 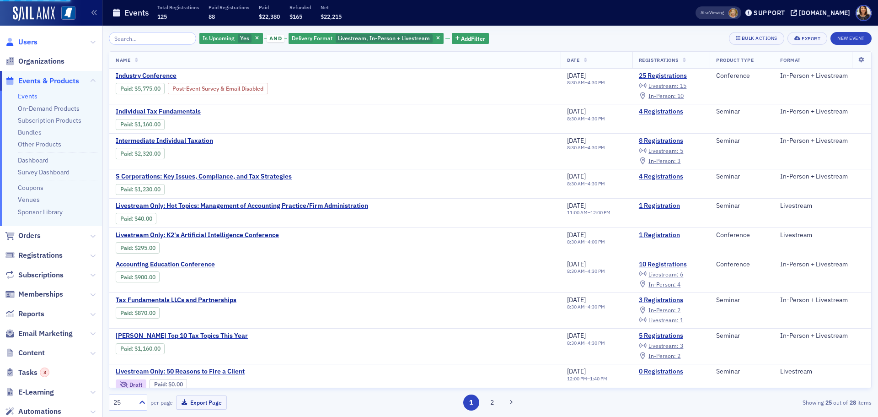 I want to click on a: Industry Conference, so click(x=226, y=76).